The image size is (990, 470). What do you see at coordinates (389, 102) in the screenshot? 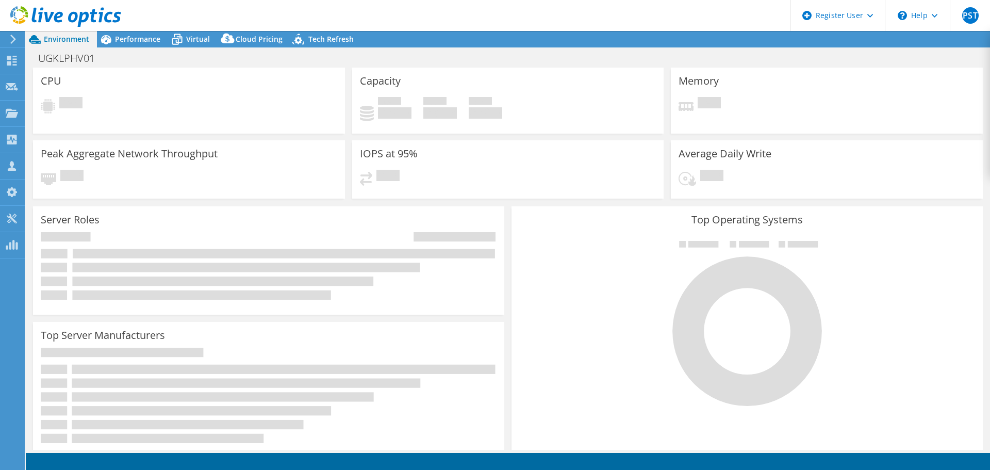
I see `span: Used` at bounding box center [389, 102].